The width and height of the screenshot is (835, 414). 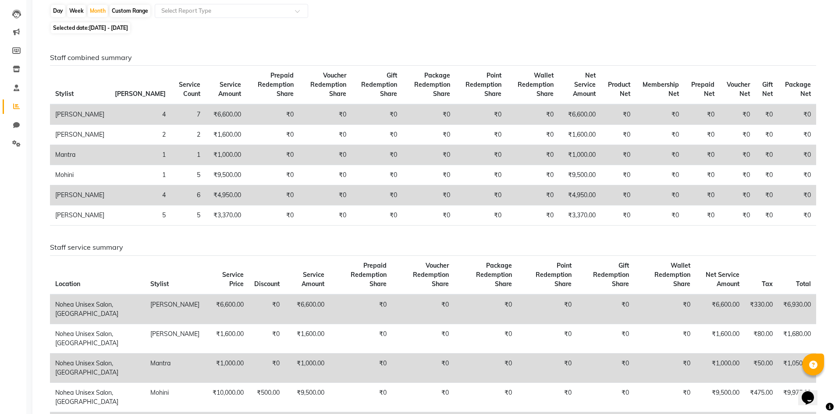 I want to click on span: Point Redemption Share, so click(x=554, y=275).